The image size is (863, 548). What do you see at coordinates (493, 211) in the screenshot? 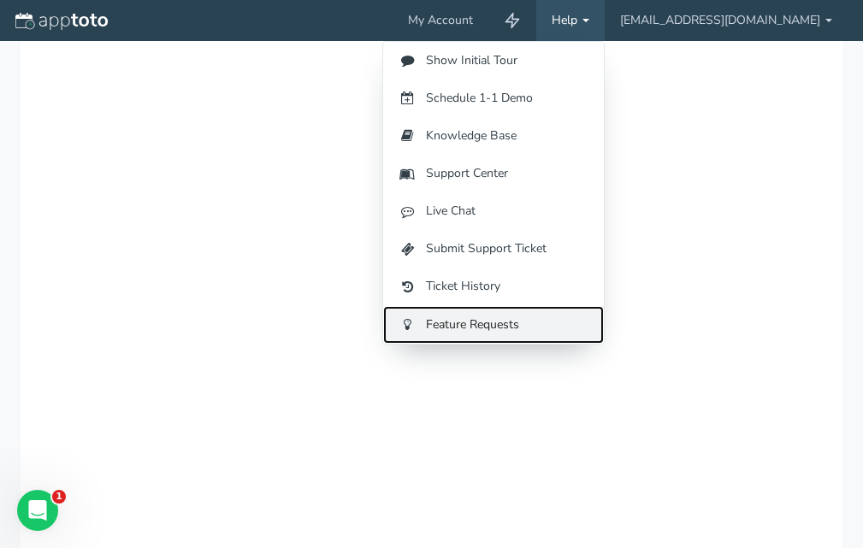
I see `a: Live Chat` at bounding box center [493, 211].